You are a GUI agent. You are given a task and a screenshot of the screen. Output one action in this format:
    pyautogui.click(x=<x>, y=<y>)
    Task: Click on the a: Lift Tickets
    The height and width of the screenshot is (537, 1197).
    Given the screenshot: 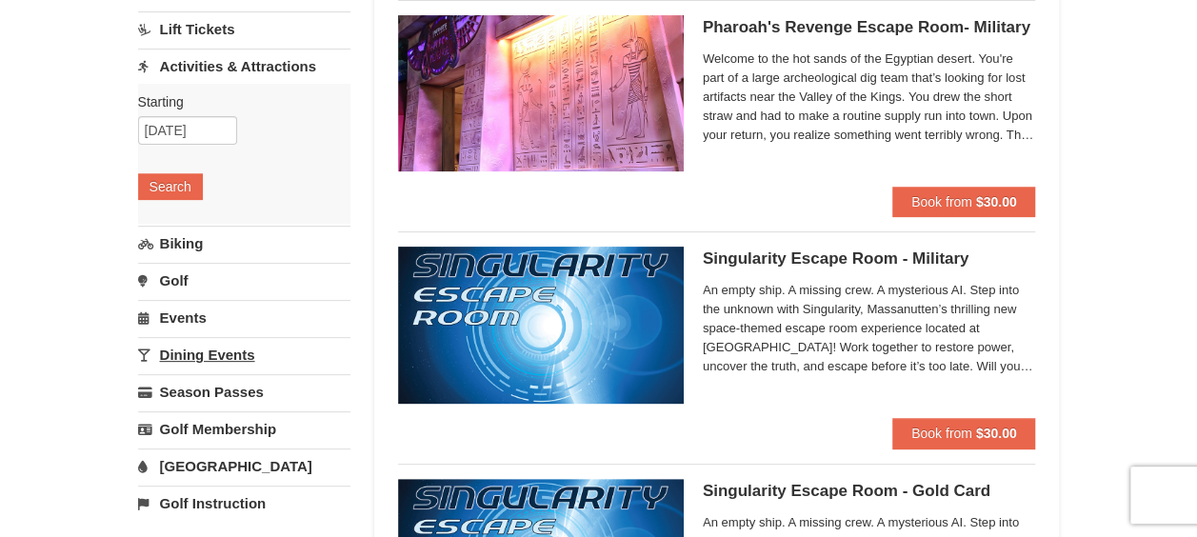 What is the action you would take?
    pyautogui.click(x=244, y=29)
    